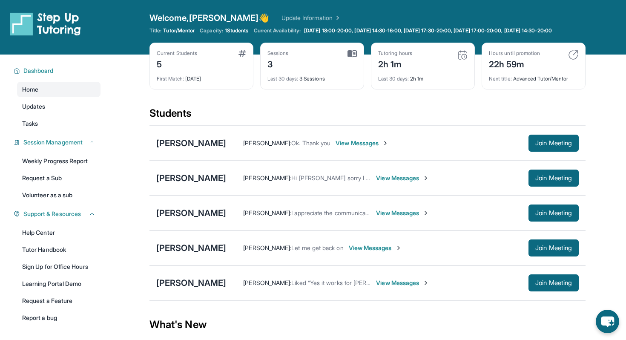 The image size is (626, 340). Describe the element at coordinates (395, 53) in the screenshot. I see `div: Tutoring hours` at that location.